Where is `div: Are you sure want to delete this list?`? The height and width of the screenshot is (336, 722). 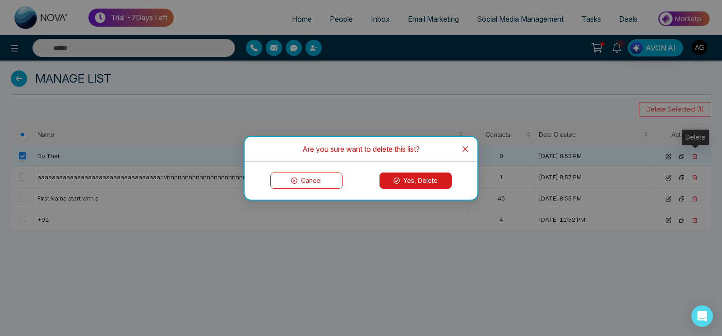 div: Are you sure want to delete this list? is located at coordinates (361, 149).